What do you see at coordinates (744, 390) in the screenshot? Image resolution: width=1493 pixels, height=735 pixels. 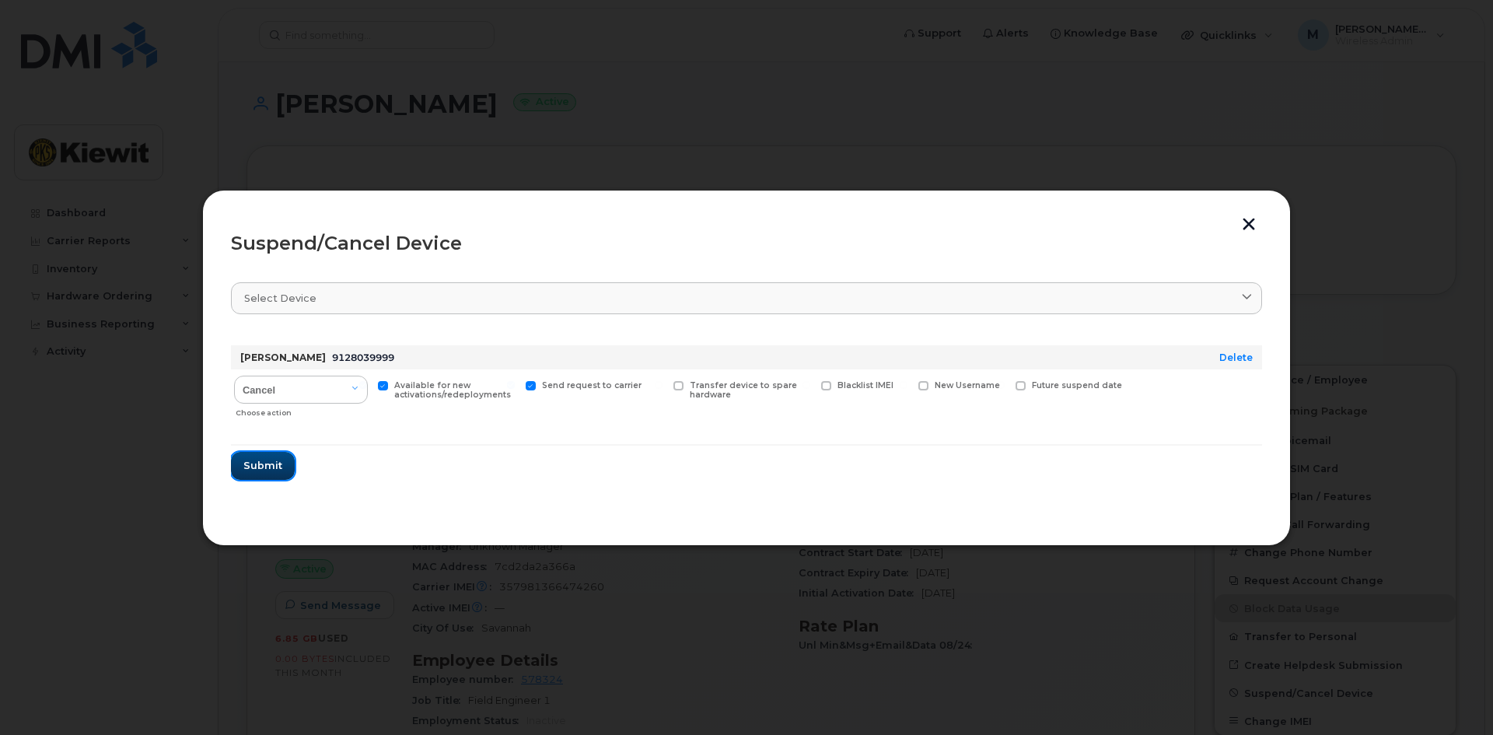 I see `span: Transfer device to spare hardware` at bounding box center [744, 390].